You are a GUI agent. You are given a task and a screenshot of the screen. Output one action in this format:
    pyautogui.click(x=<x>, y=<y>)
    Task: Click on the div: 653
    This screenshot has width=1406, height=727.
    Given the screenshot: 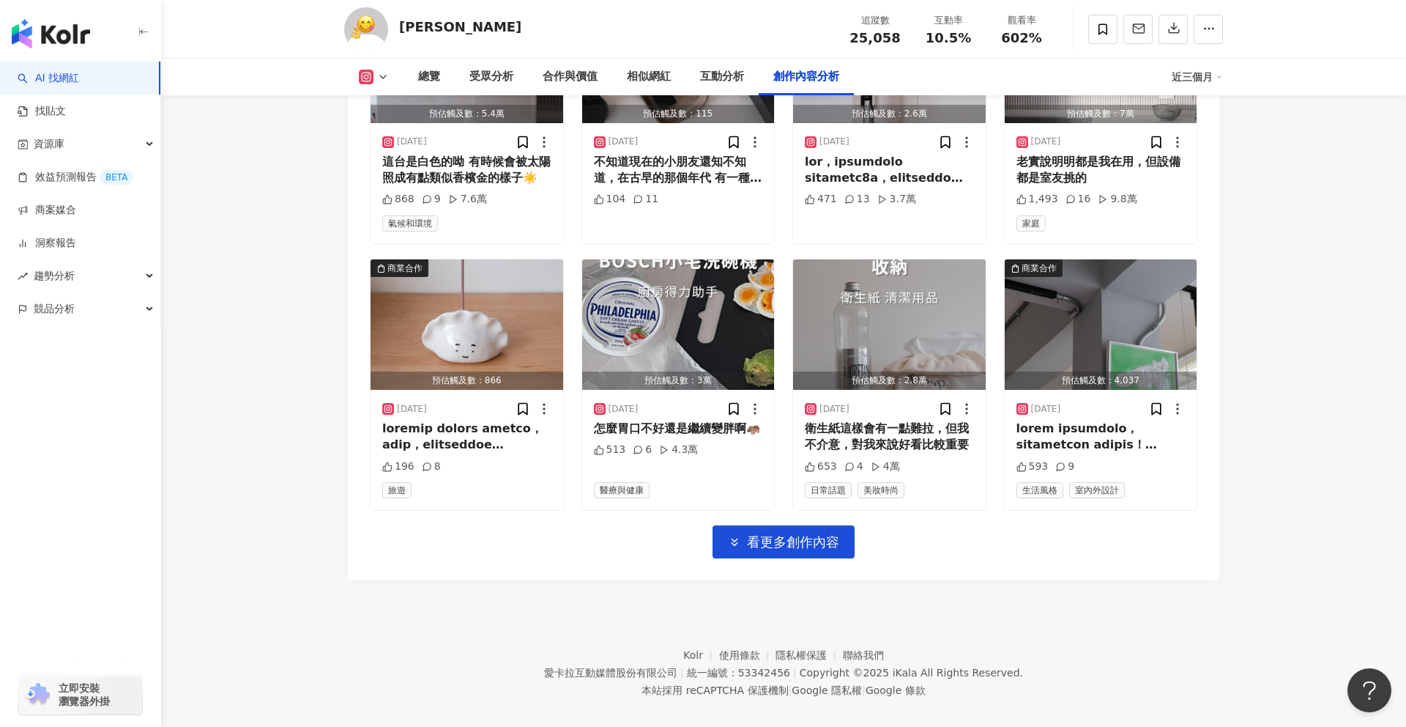 What is the action you would take?
    pyautogui.click(x=821, y=467)
    